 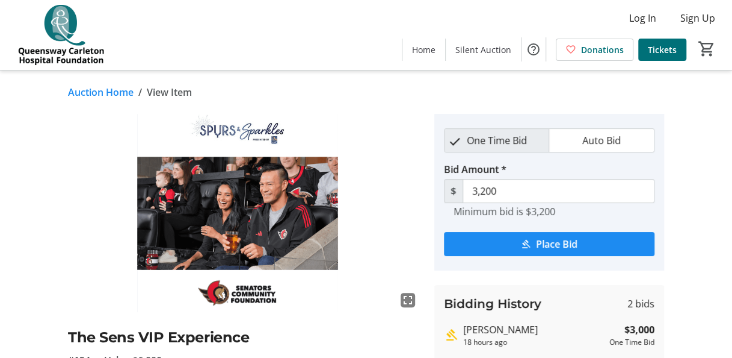 What do you see at coordinates (424, 49) in the screenshot?
I see `a: Home` at bounding box center [424, 49].